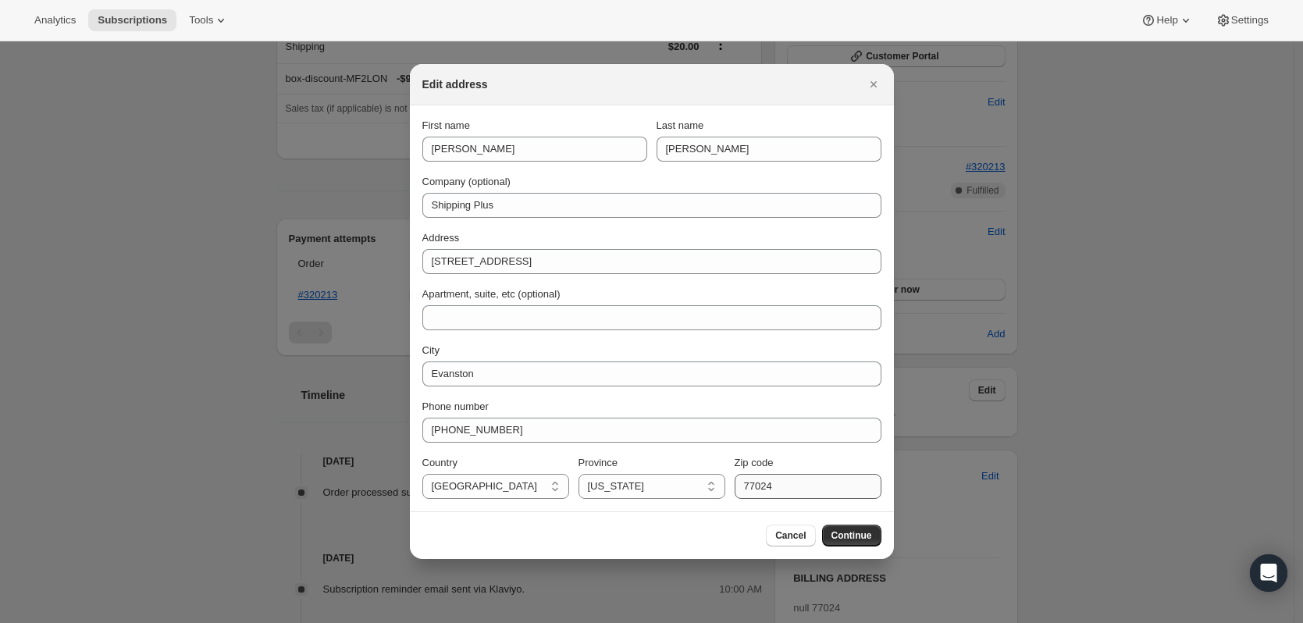 This screenshot has height=623, width=1303. Describe the element at coordinates (852, 536) in the screenshot. I see `span: Continue` at that location.